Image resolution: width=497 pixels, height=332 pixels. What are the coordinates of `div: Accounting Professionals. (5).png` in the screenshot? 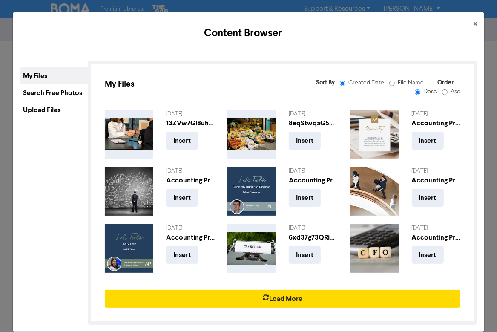 It's located at (190, 180).